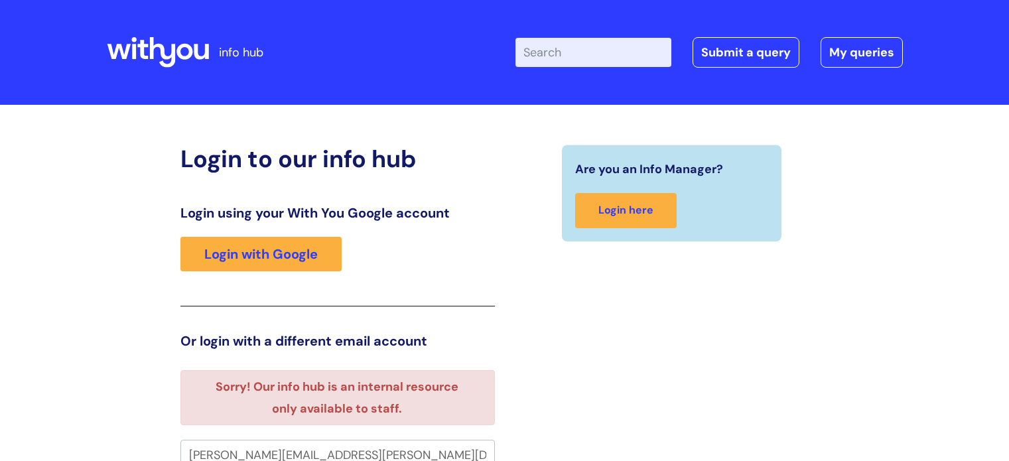 The width and height of the screenshot is (1009, 461). Describe the element at coordinates (338, 341) in the screenshot. I see `h3: Or login with a different email account` at that location.